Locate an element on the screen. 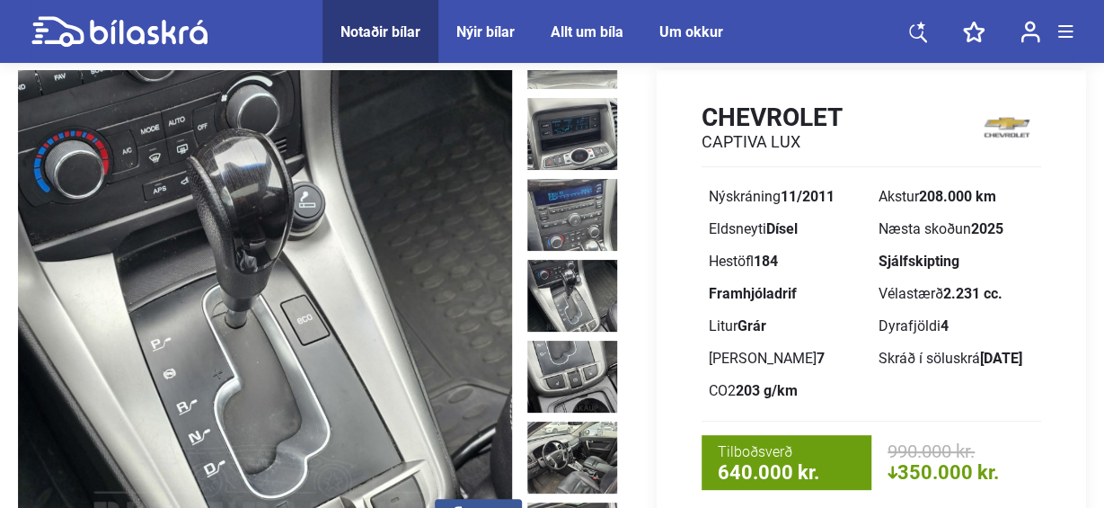 This screenshot has width=1104, height=508. a: Nýir bílar is located at coordinates (485, 31).